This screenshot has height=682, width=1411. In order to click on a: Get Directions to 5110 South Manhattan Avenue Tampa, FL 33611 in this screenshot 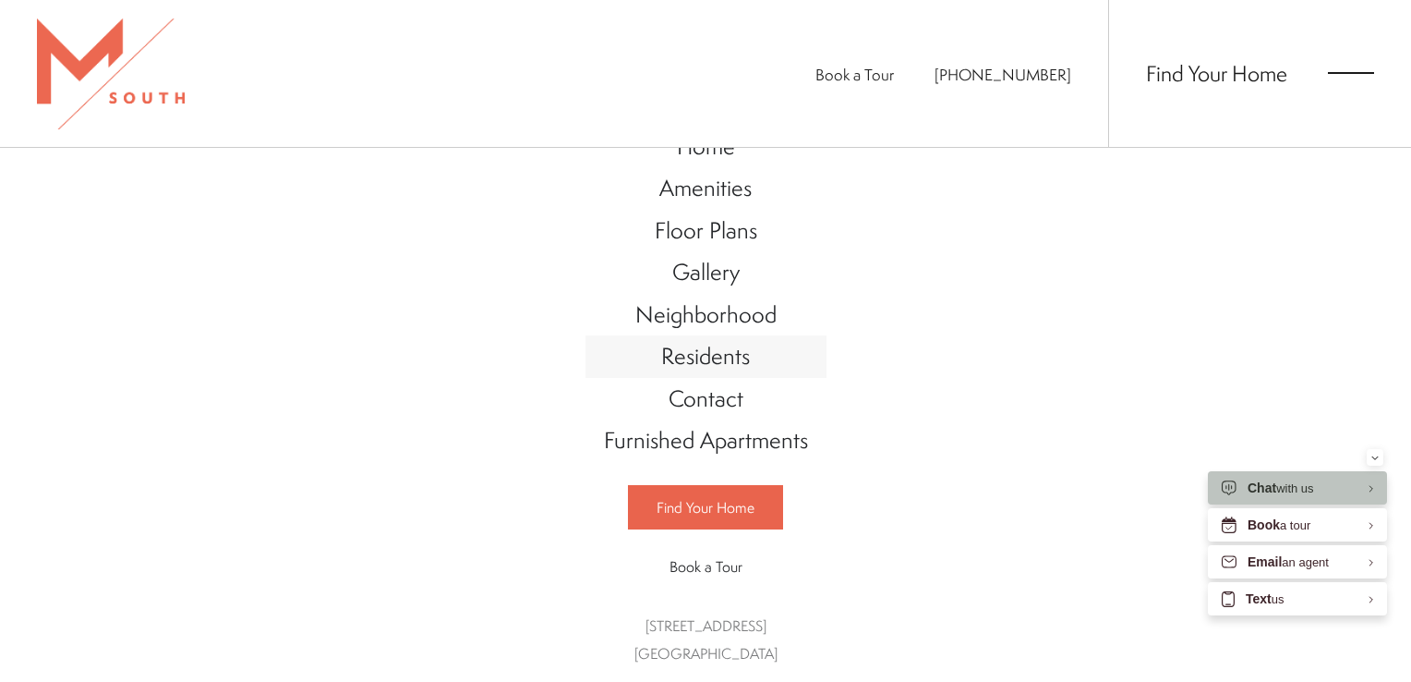, I will do `click(706, 639)`.